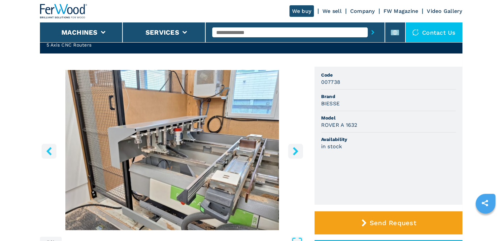  What do you see at coordinates (362, 11) in the screenshot?
I see `a: Company` at bounding box center [362, 11].